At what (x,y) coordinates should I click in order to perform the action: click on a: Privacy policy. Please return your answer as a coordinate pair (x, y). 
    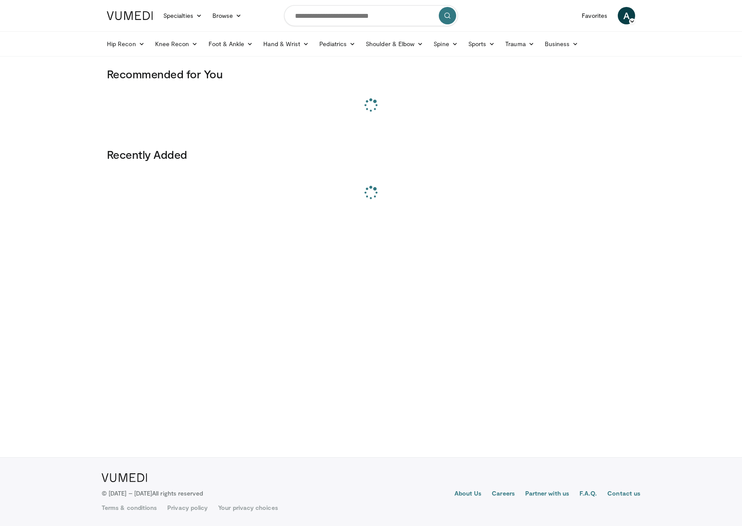
    Looking at the image, I should click on (187, 507).